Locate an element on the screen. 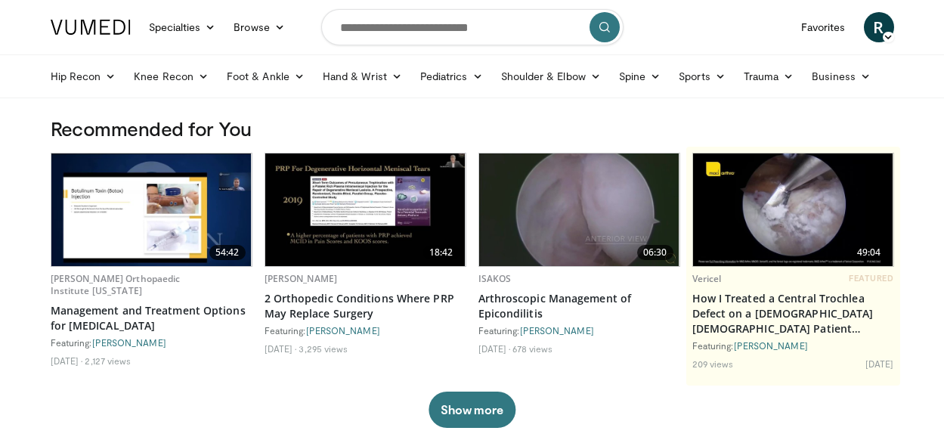 This screenshot has width=944, height=440. a: Spine is located at coordinates (640, 76).